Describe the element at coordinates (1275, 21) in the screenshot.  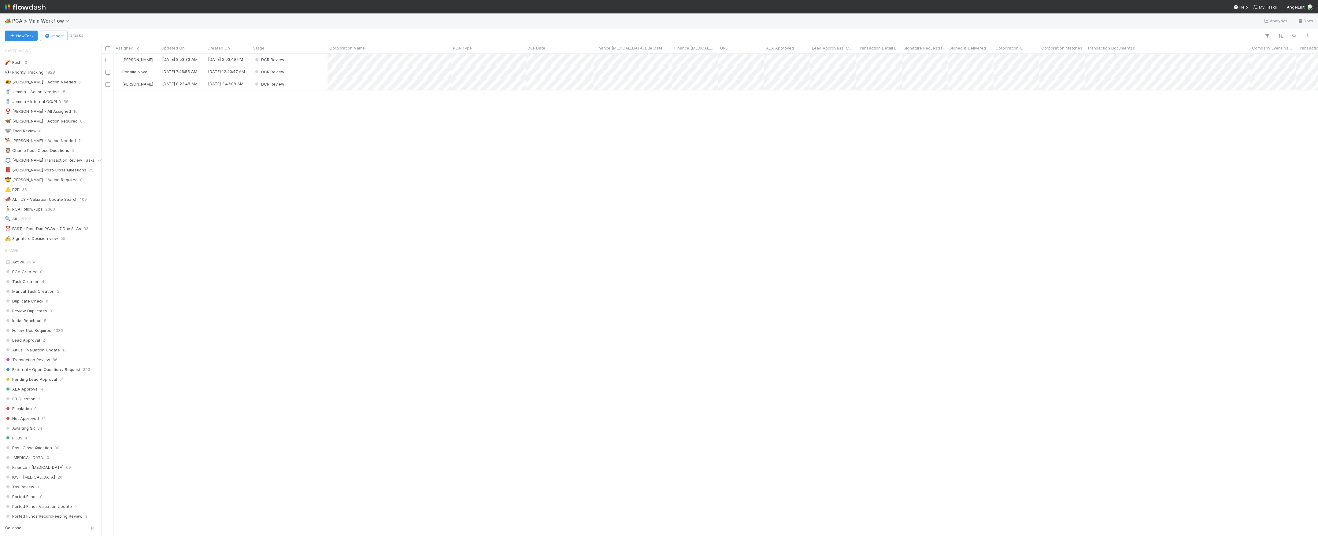
I see `a: Analytics` at that location.